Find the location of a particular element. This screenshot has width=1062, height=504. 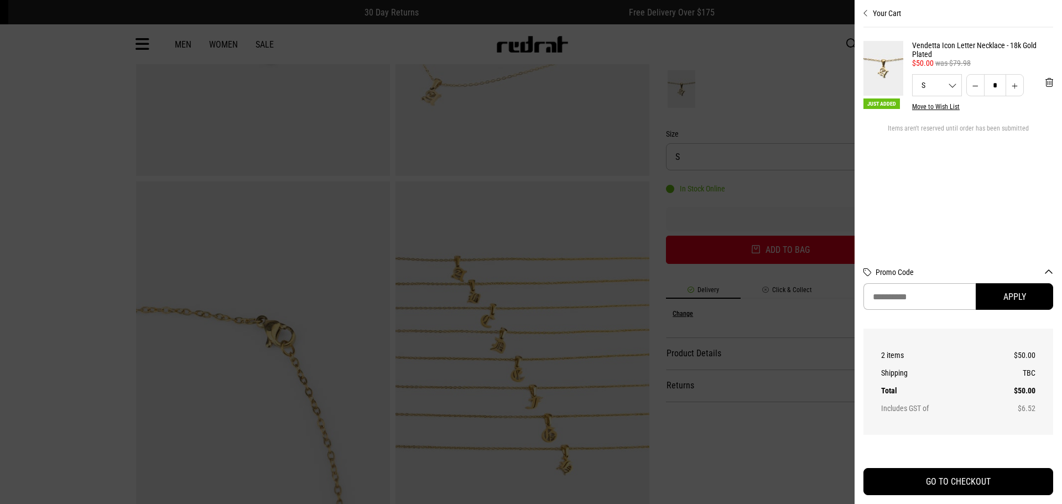

span: $50.00 is located at coordinates (923, 63).